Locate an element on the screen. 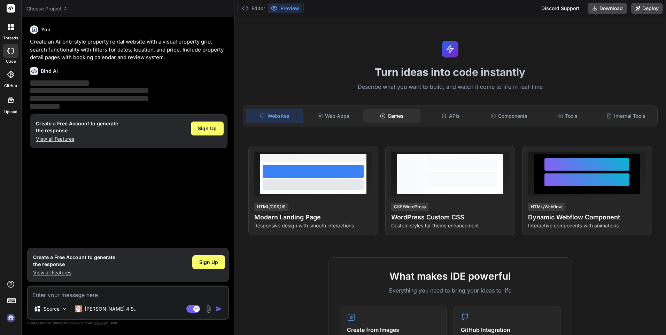  div: Internal Tools is located at coordinates (626, 116).